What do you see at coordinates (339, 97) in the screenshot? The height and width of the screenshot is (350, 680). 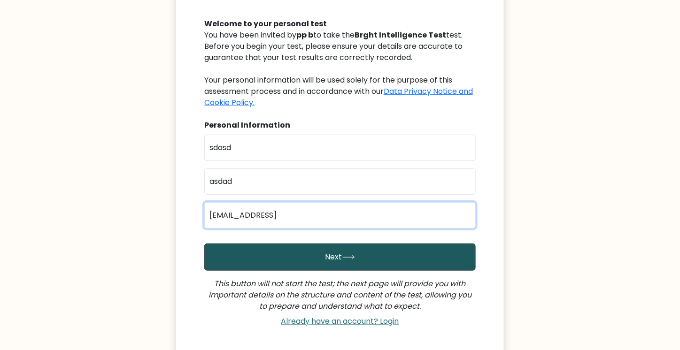 I see `a: Data Privacy Notice and Cookie Policy.` at bounding box center [339, 97].